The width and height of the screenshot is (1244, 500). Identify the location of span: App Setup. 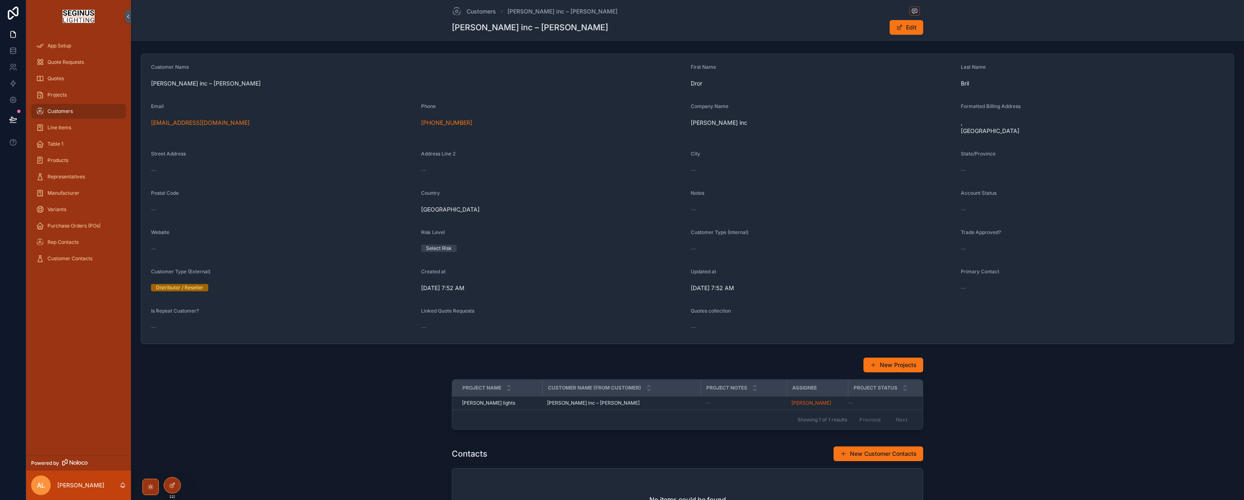
(59, 46).